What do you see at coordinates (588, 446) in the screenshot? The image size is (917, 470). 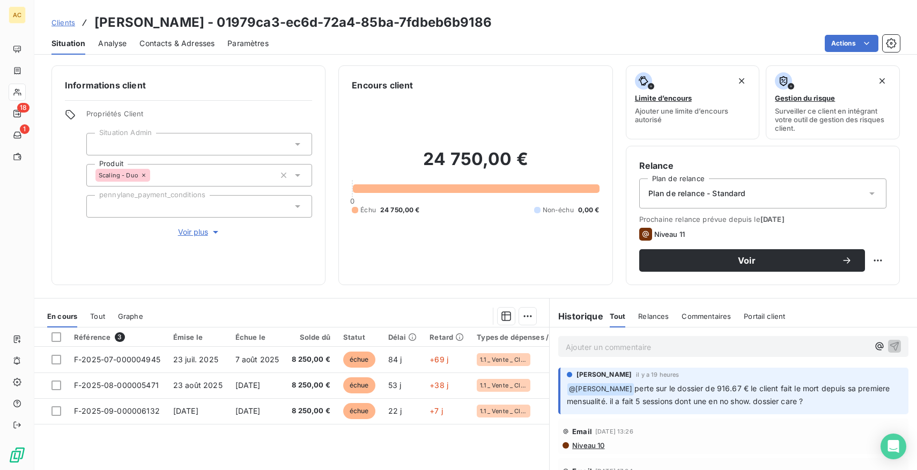 I see `span: Niveau 10` at bounding box center [588, 446].